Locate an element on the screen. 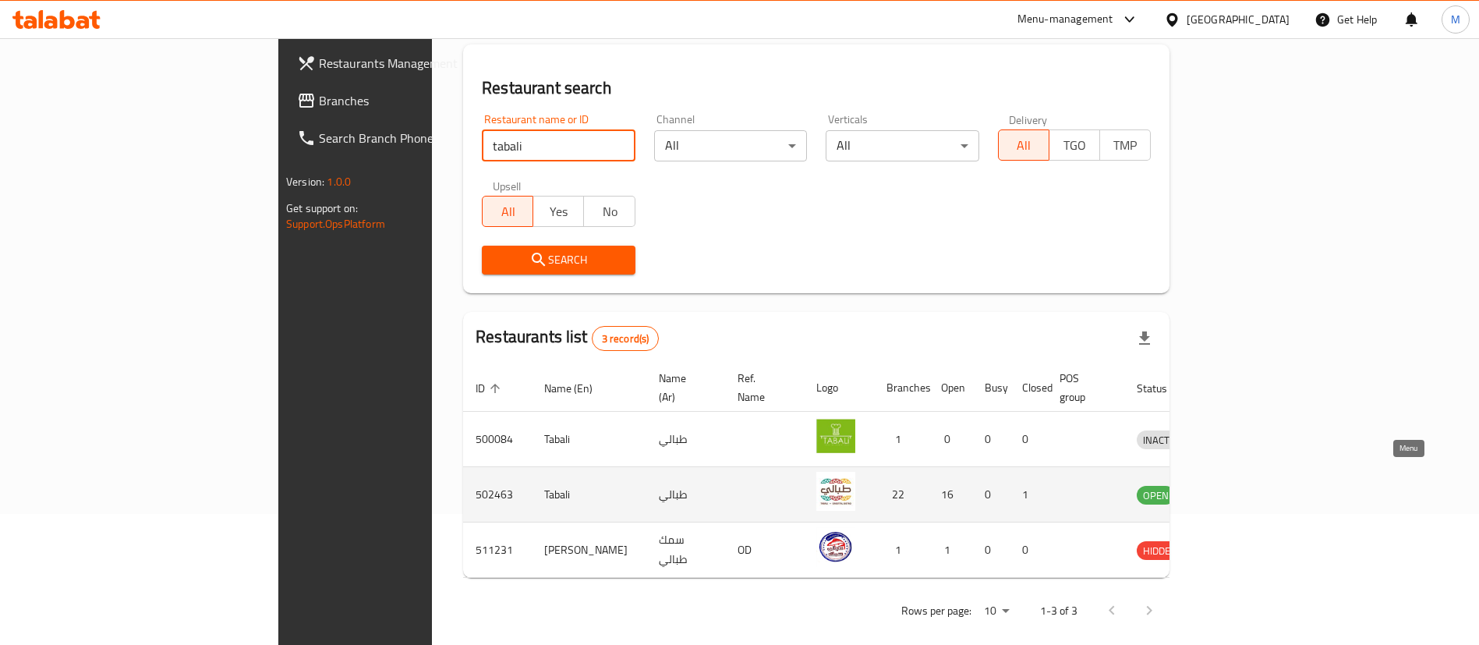  span: Search is located at coordinates (558, 260).